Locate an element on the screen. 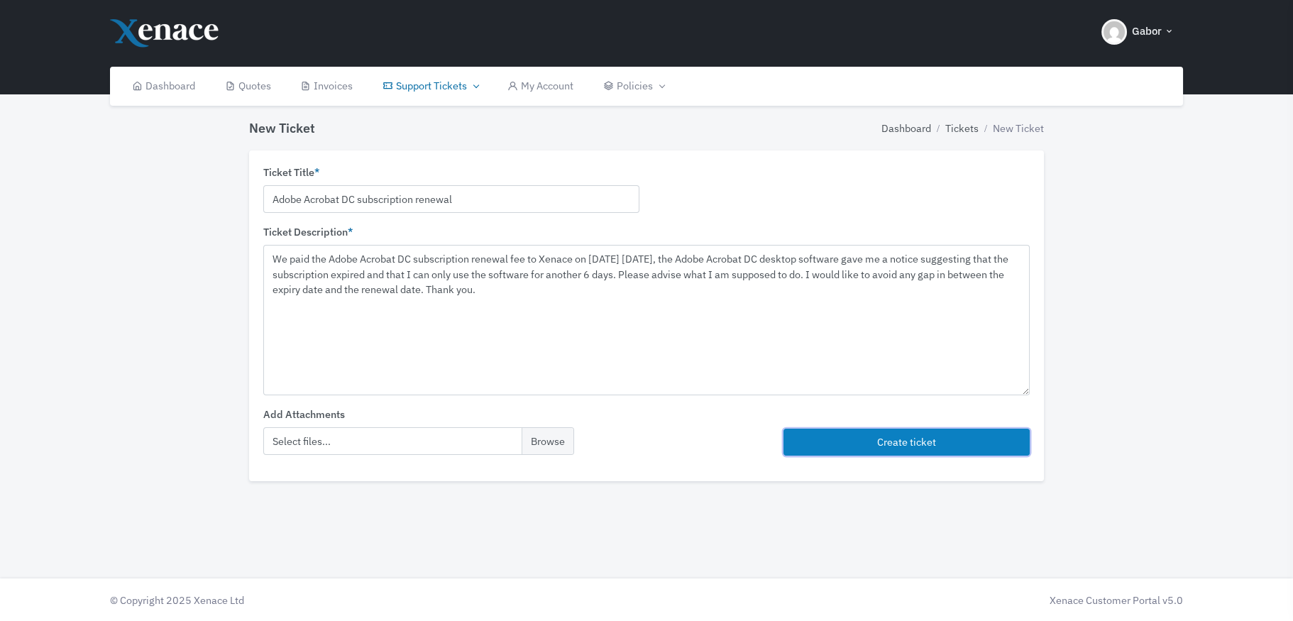  button: Create ticket is located at coordinates (906, 442).